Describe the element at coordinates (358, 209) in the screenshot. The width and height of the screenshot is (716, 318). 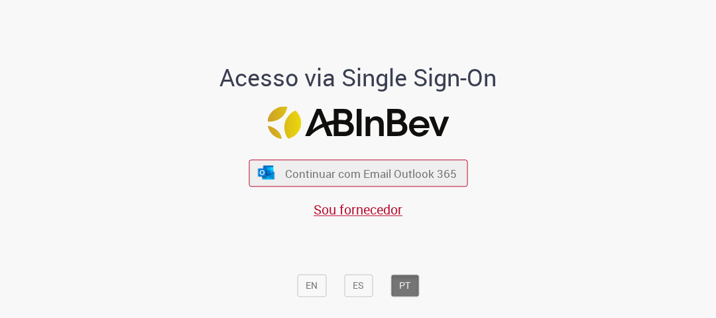
I see `span: Sou fornecedor` at that location.